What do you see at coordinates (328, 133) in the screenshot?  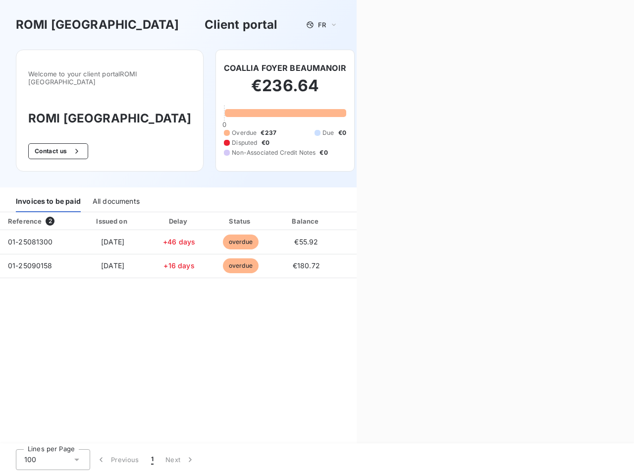 I see `span: Due` at bounding box center [328, 133].